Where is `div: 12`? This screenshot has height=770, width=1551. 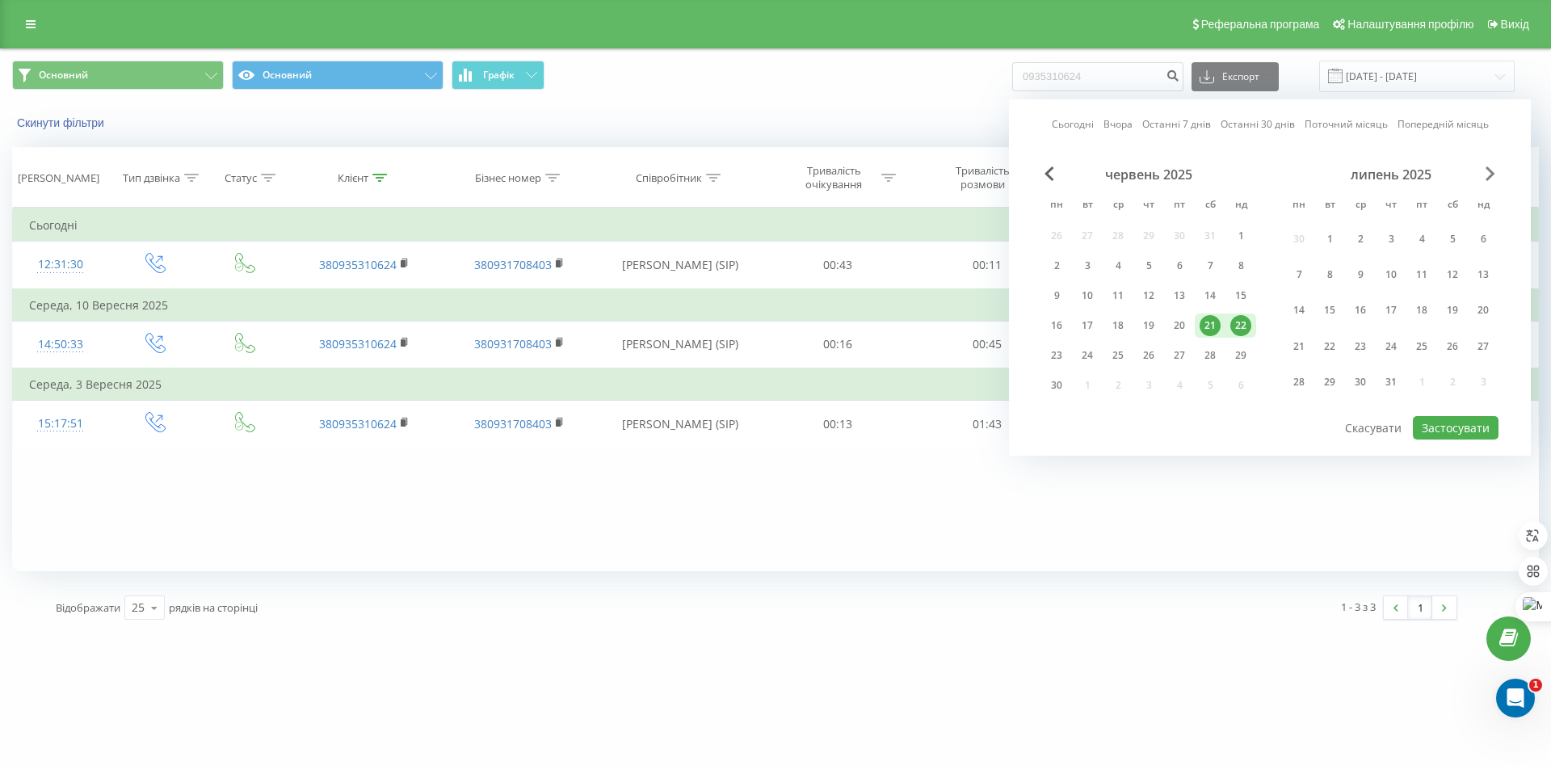
div: 12 is located at coordinates (1149, 296).